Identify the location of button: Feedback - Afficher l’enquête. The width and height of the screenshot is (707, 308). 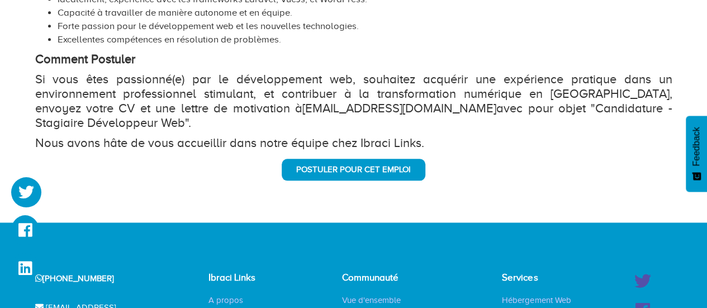
(696, 154).